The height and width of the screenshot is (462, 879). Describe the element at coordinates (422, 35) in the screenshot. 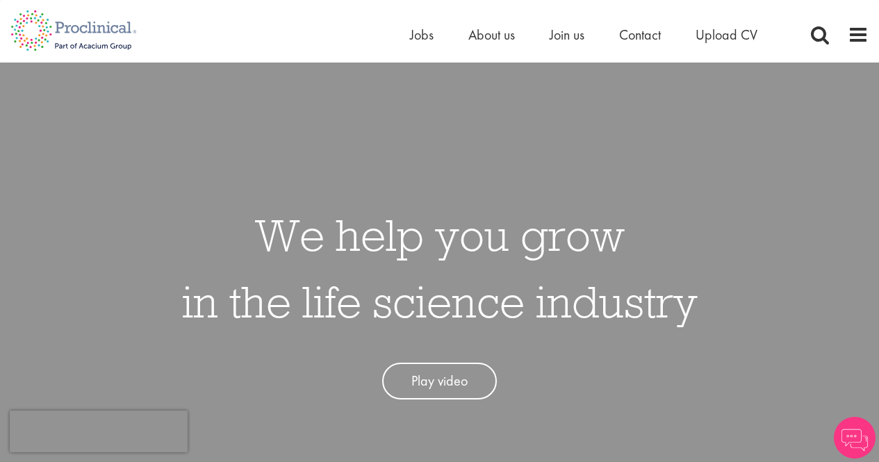

I see `a: Jobs` at that location.